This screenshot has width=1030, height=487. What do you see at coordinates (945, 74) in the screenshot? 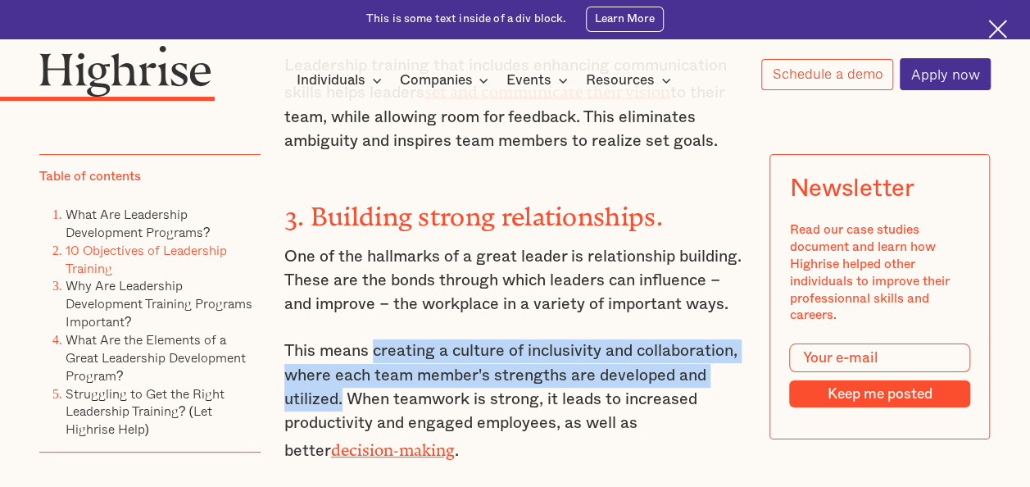
I see `a: Apply now` at bounding box center [945, 74].